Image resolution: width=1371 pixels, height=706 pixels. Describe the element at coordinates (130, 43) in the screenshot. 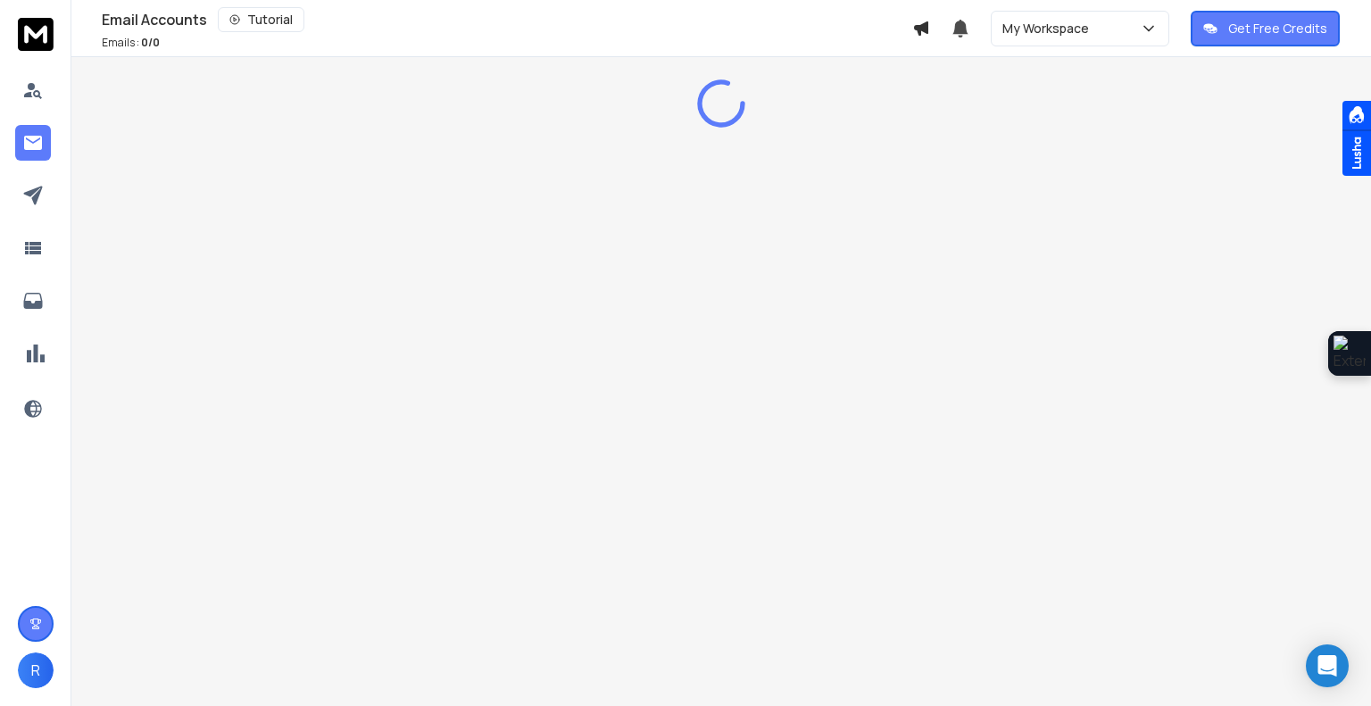

I see `p: Emails :` at that location.